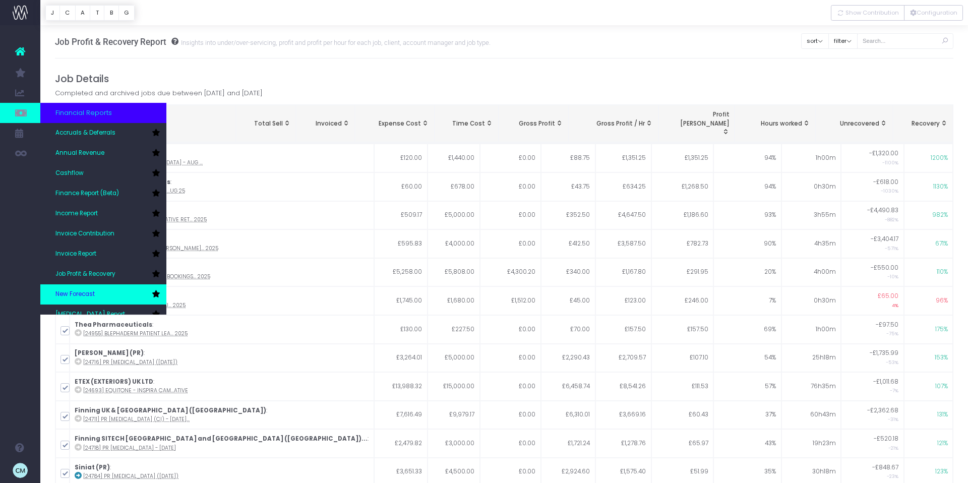 The image size is (968, 483). What do you see at coordinates (884, 353) in the screenshot?
I see `span: -£1,735.99` at bounding box center [884, 353].